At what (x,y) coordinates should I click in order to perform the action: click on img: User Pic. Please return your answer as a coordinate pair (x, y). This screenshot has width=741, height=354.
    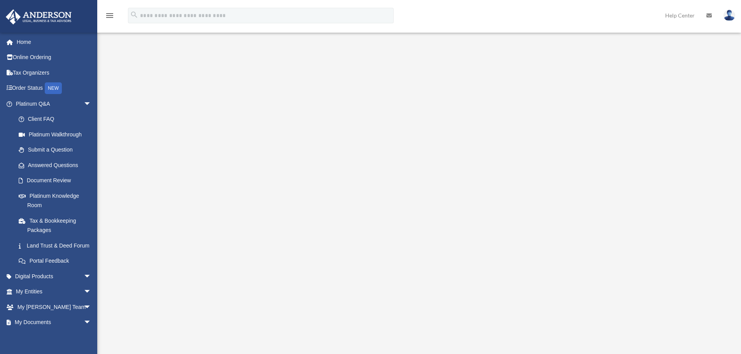
    Looking at the image, I should click on (729, 15).